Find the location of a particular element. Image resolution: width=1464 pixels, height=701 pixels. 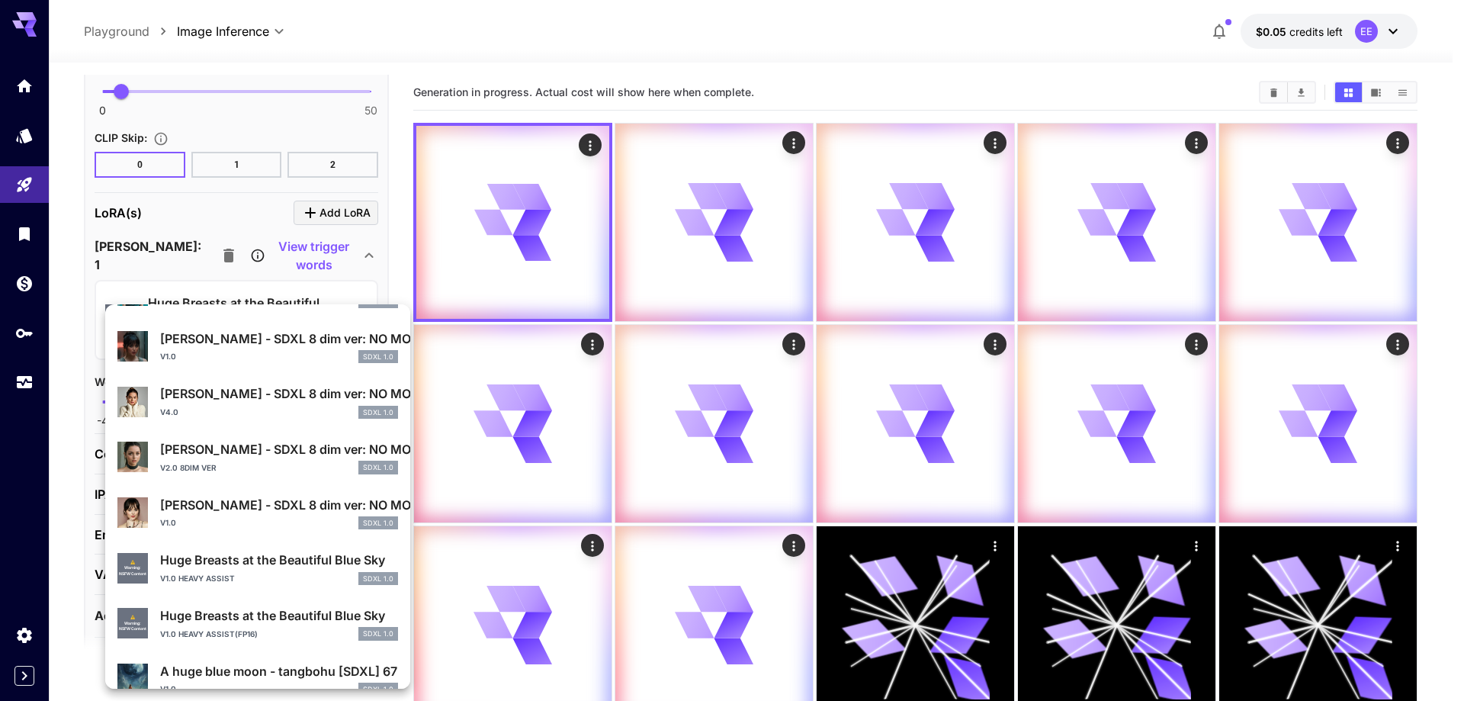

p: v2.0 8dim ver is located at coordinates (188, 467).